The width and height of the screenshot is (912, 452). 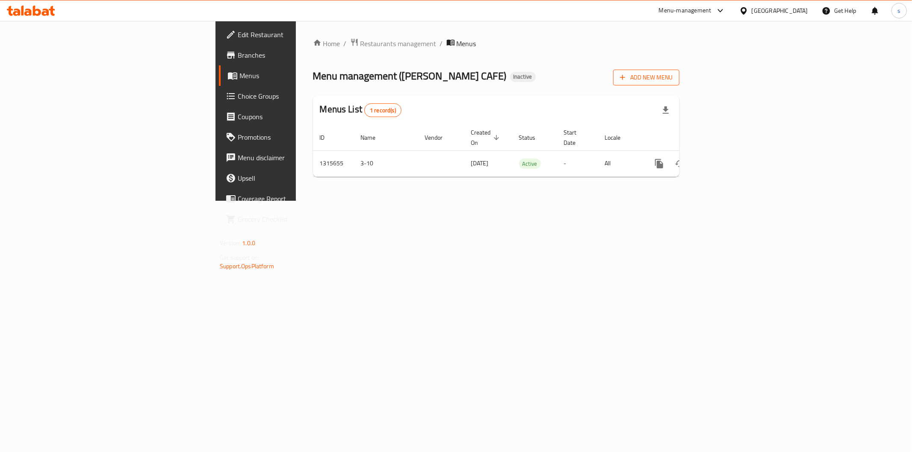 What do you see at coordinates (360, 110) in the screenshot?
I see `h2: Menus List` at bounding box center [360, 110].